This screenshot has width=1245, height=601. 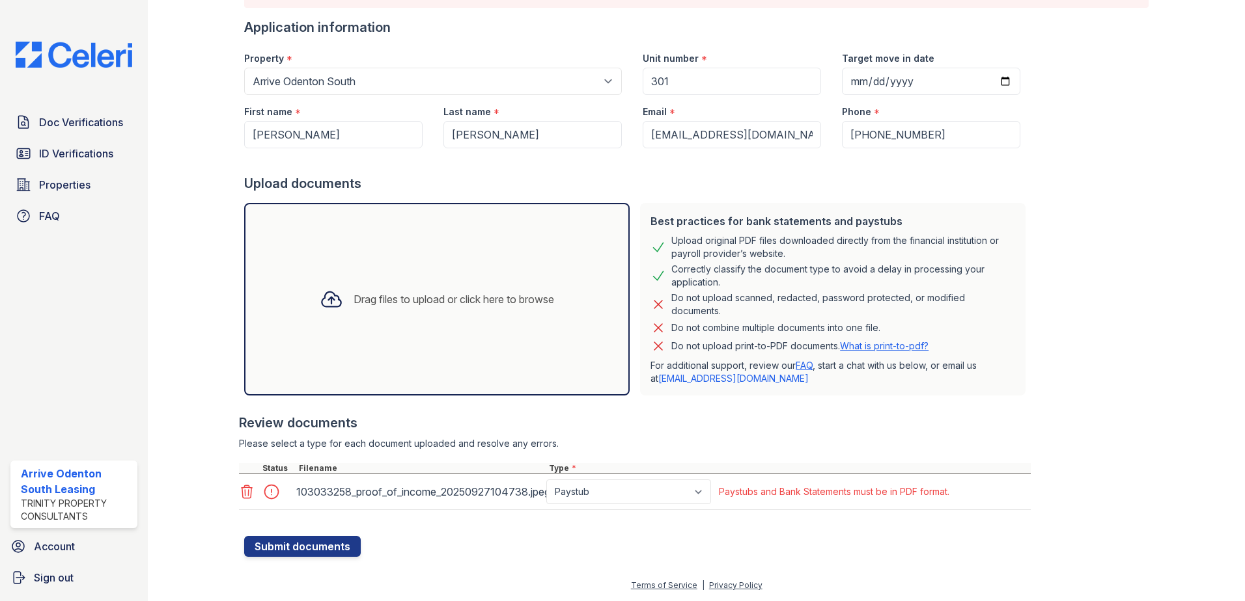 What do you see at coordinates (635, 444) in the screenshot?
I see `div: Please select a type for each document uploaded and resolve any errors.` at bounding box center [635, 444].